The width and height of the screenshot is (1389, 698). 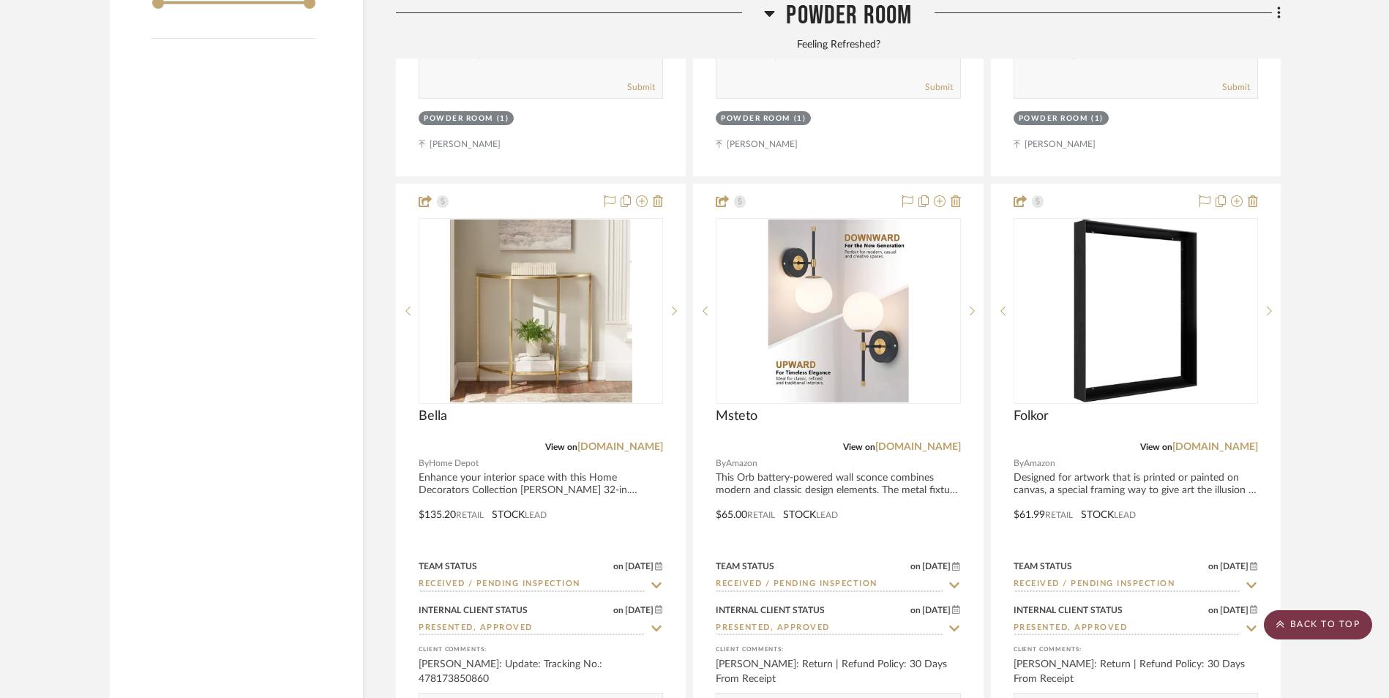 I want to click on div: Feeling Refreshed?, so click(x=838, y=45).